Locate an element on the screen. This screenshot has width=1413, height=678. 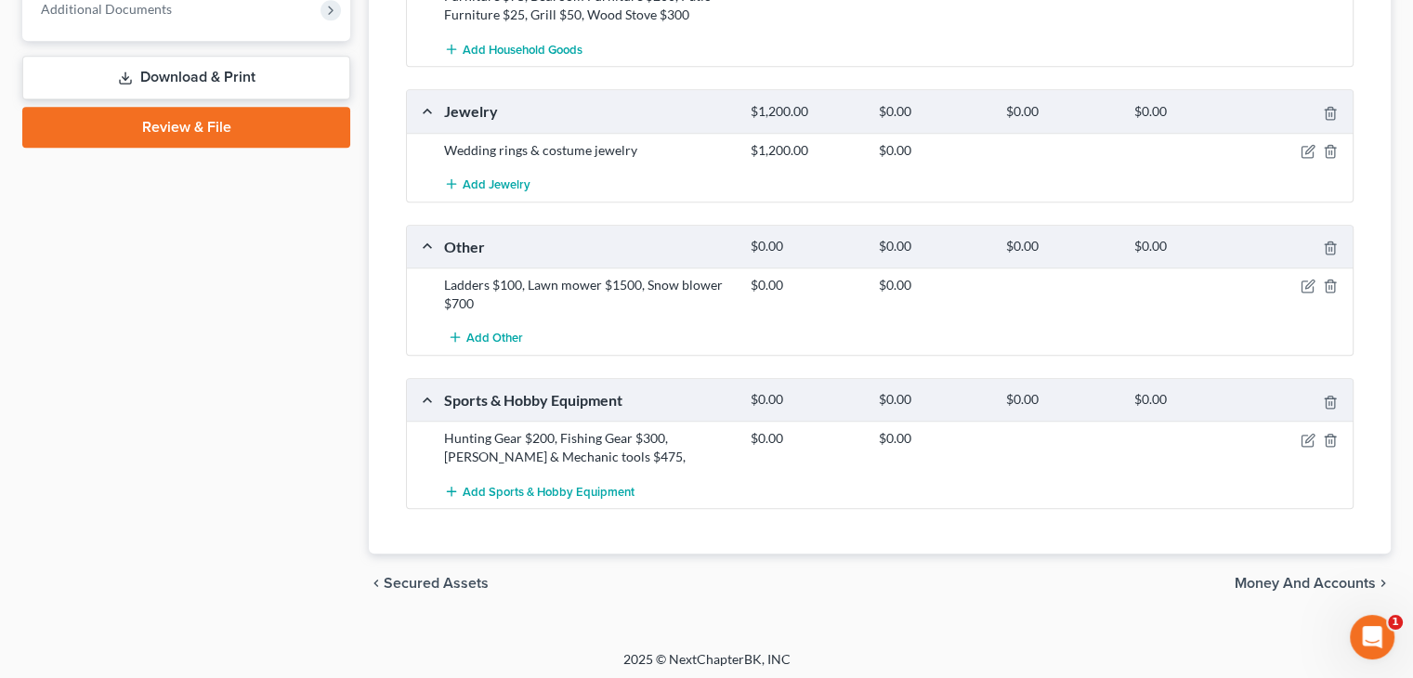
i: chevron_left is located at coordinates (376, 584).